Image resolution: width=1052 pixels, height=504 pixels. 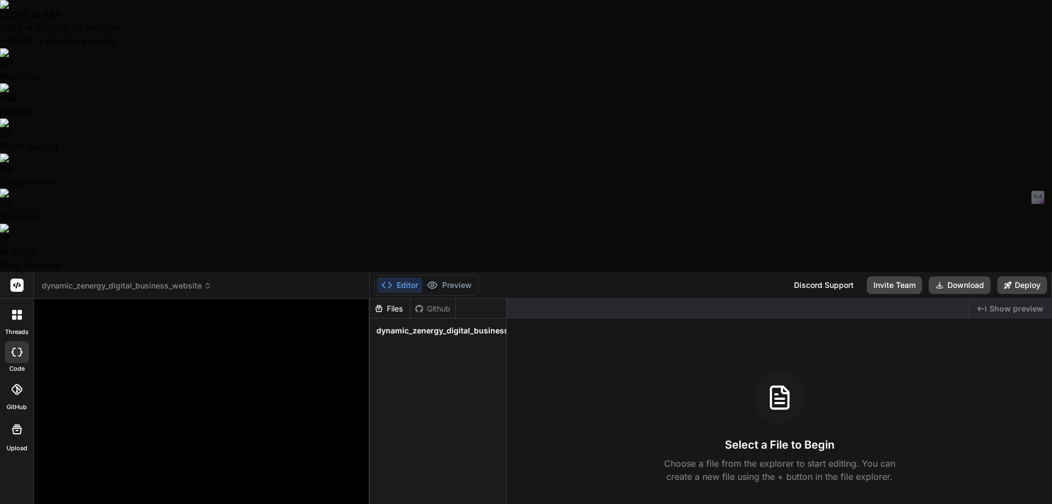 I want to click on button: Download, so click(x=960, y=285).